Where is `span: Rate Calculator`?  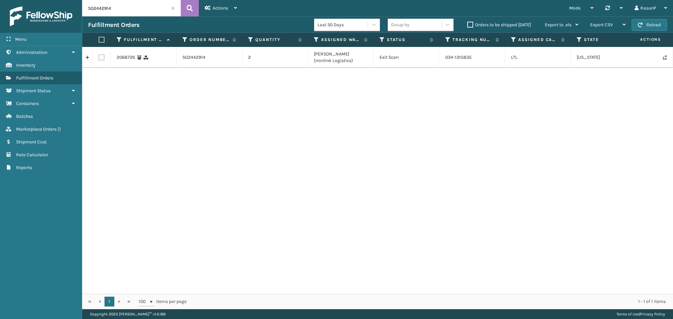 span: Rate Calculator is located at coordinates (32, 155).